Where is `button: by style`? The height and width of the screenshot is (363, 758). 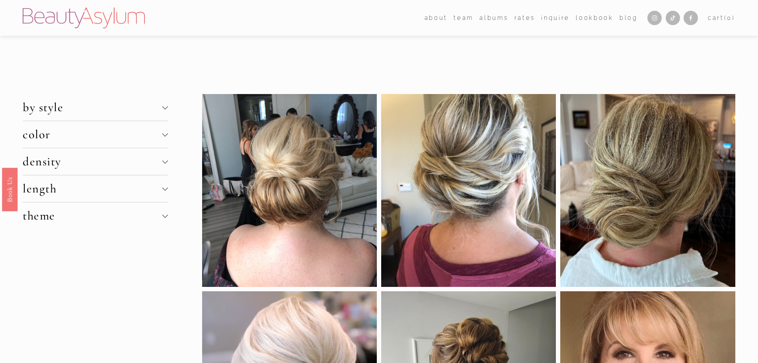
button: by style is located at coordinates (95, 107).